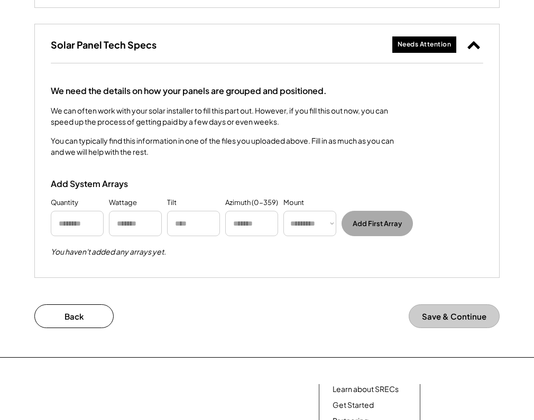 The height and width of the screenshot is (420, 534). Describe the element at coordinates (189, 91) in the screenshot. I see `div: We need the details on how your panels are grouped and positioned.` at that location.